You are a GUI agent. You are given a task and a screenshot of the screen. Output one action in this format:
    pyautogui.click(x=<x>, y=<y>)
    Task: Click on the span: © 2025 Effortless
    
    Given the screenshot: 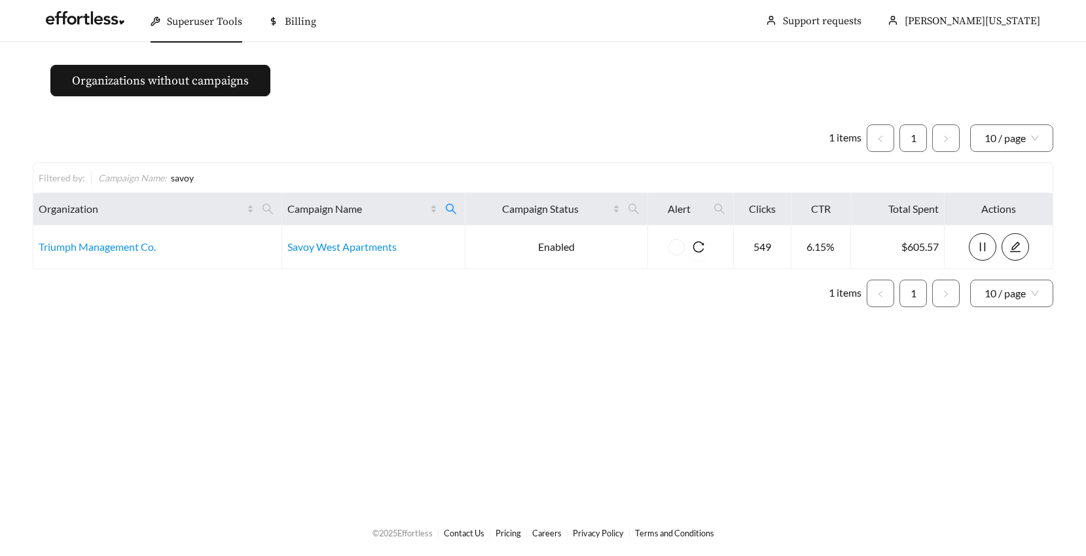 What is the action you would take?
    pyautogui.click(x=403, y=533)
    